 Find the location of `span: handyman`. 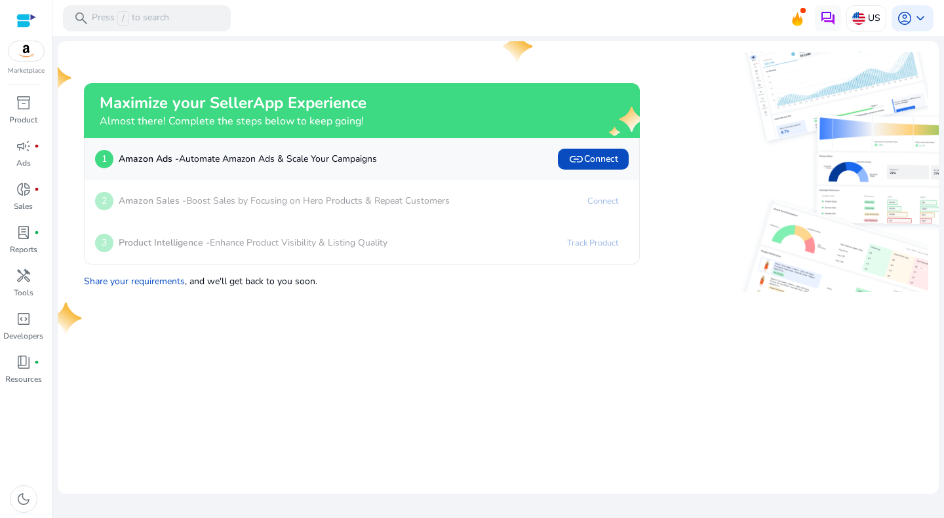

span: handyman is located at coordinates (24, 276).